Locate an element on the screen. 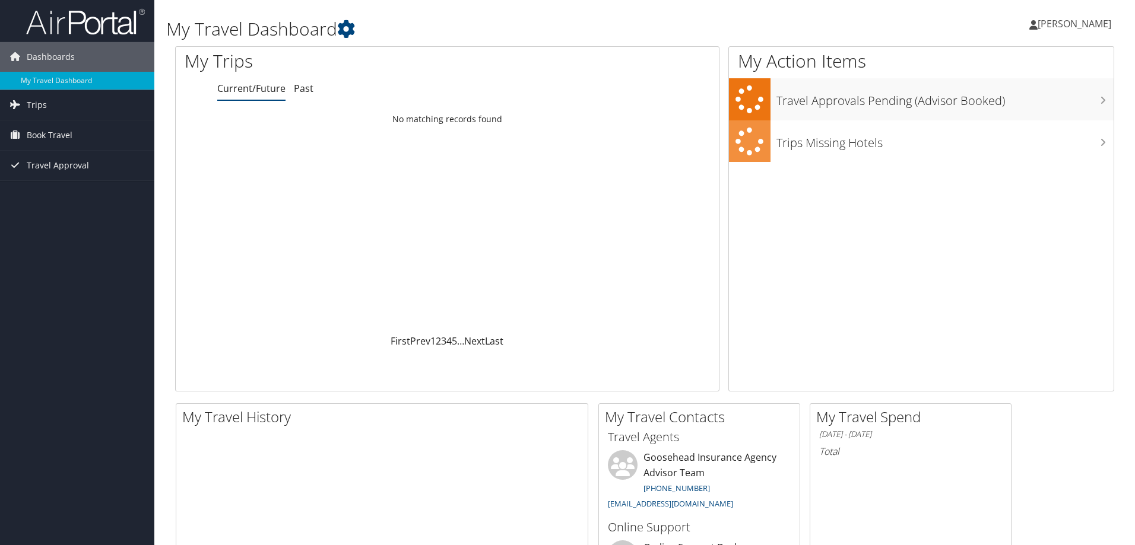 The height and width of the screenshot is (545, 1135). h1: My Trips is located at coordinates (334, 61).